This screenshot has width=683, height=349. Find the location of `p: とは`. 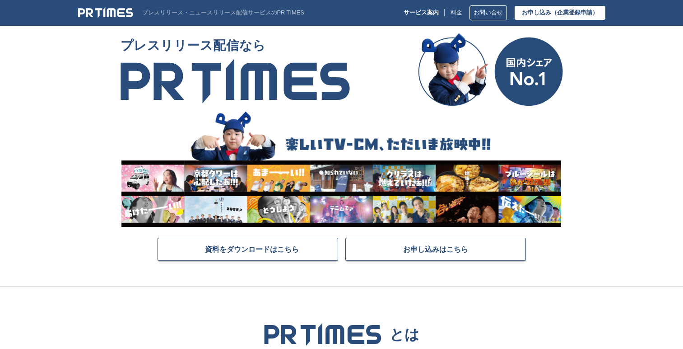

p: とは is located at coordinates (405, 334).